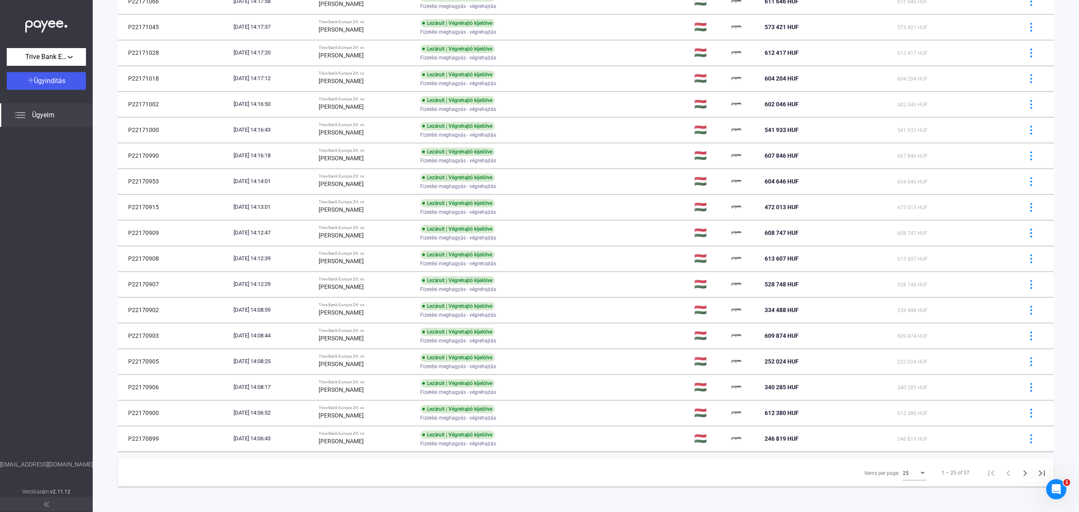 This screenshot has height=512, width=1079. I want to click on span: 528 748 HUF, so click(782, 284).